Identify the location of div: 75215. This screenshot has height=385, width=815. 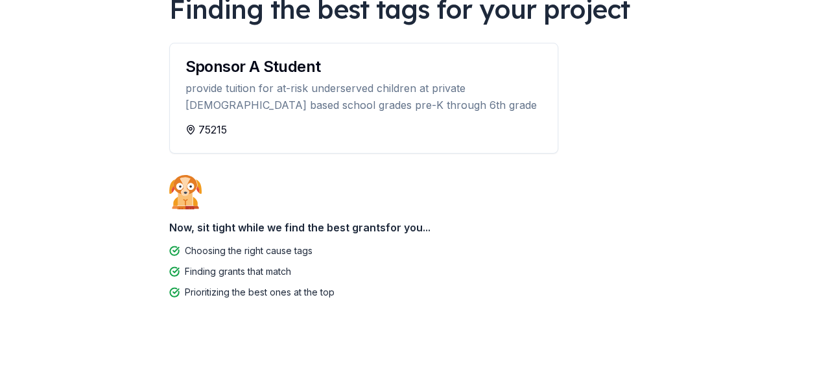
(364, 130).